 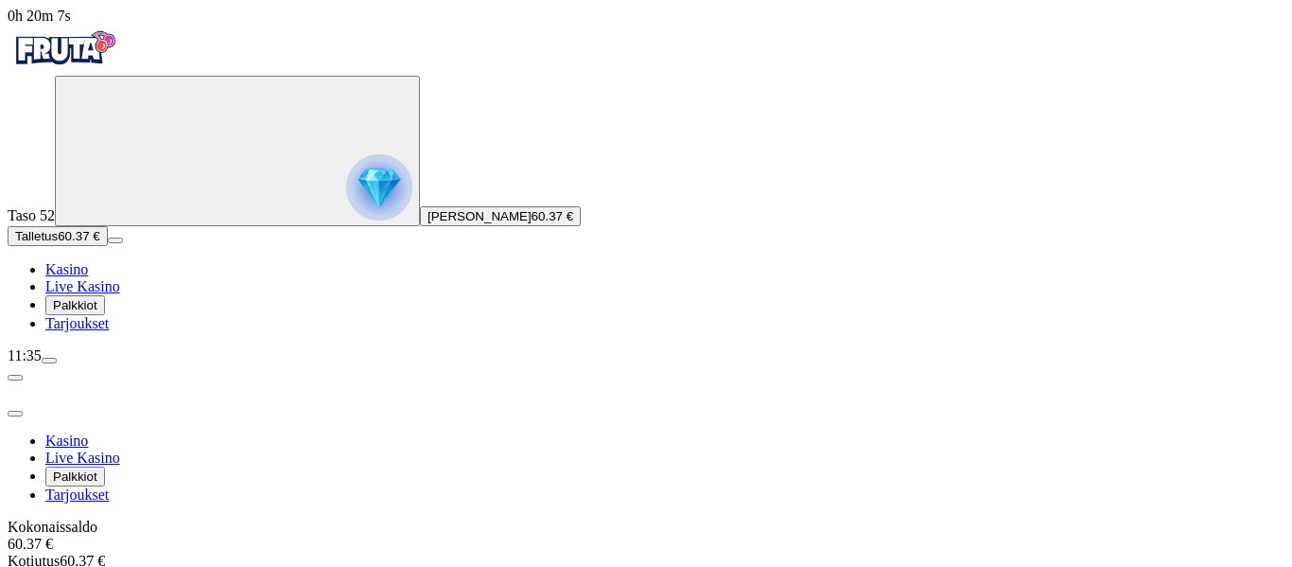 What do you see at coordinates (58, 236) in the screenshot?
I see `button: Talletusplus icon60.37 €` at bounding box center [58, 236].